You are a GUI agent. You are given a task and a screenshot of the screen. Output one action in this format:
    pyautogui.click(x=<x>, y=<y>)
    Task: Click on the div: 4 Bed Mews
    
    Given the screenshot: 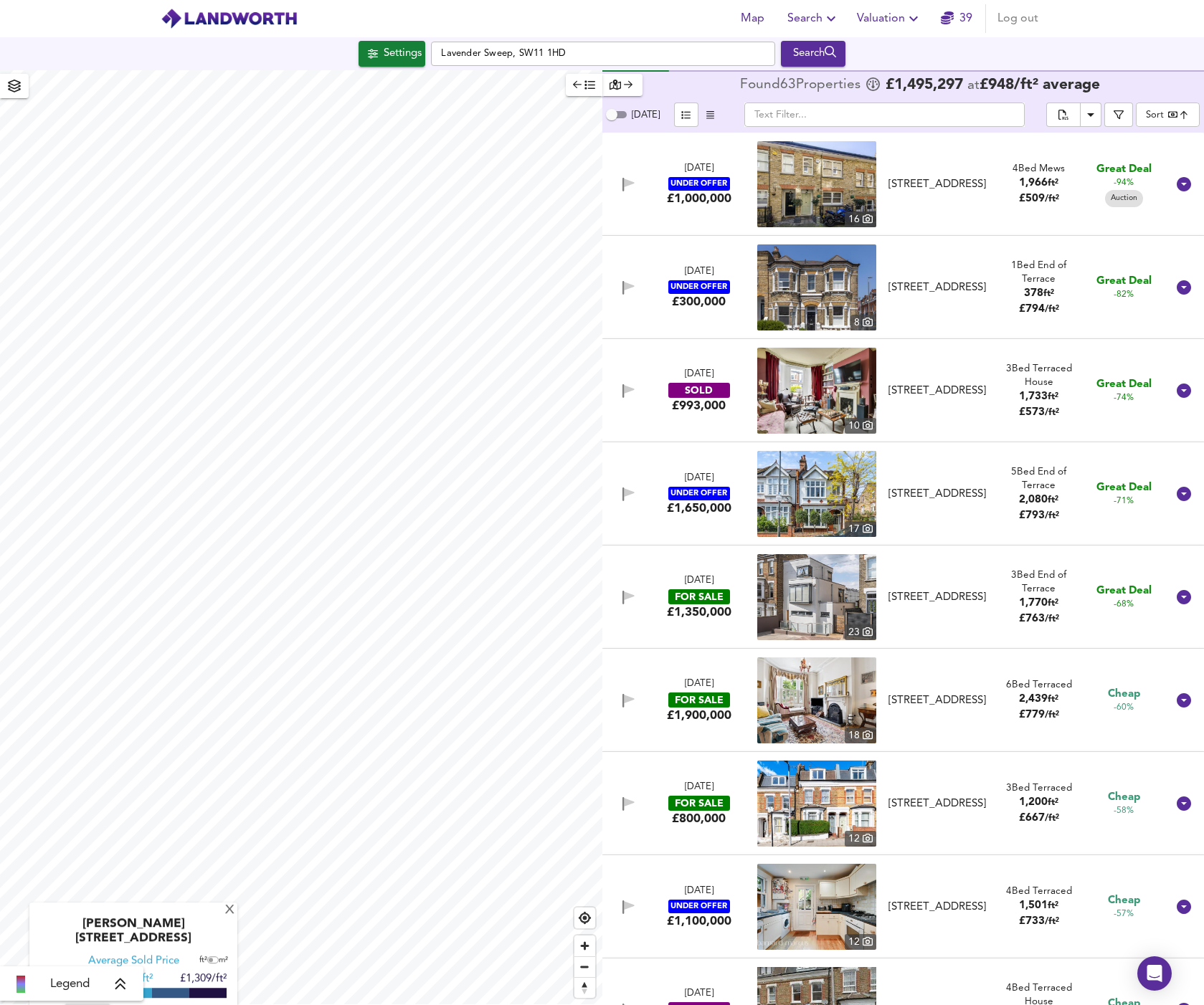 What is the action you would take?
    pyautogui.click(x=1038, y=169)
    